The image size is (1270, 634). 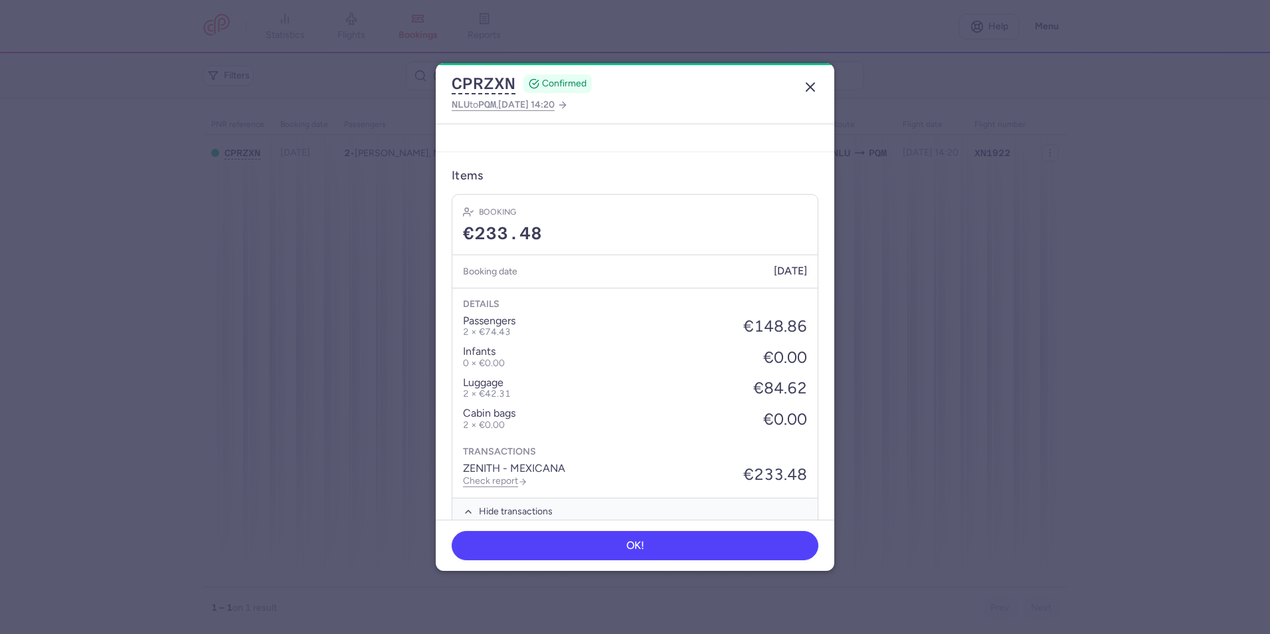 What do you see at coordinates (489, 321) in the screenshot?
I see `p: passengers` at bounding box center [489, 321].